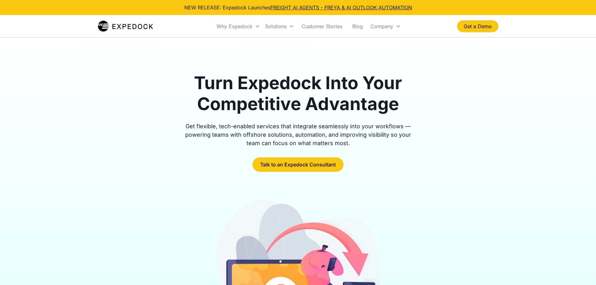  What do you see at coordinates (125, 26) in the screenshot?
I see `img: Expedock Logo` at bounding box center [125, 26].